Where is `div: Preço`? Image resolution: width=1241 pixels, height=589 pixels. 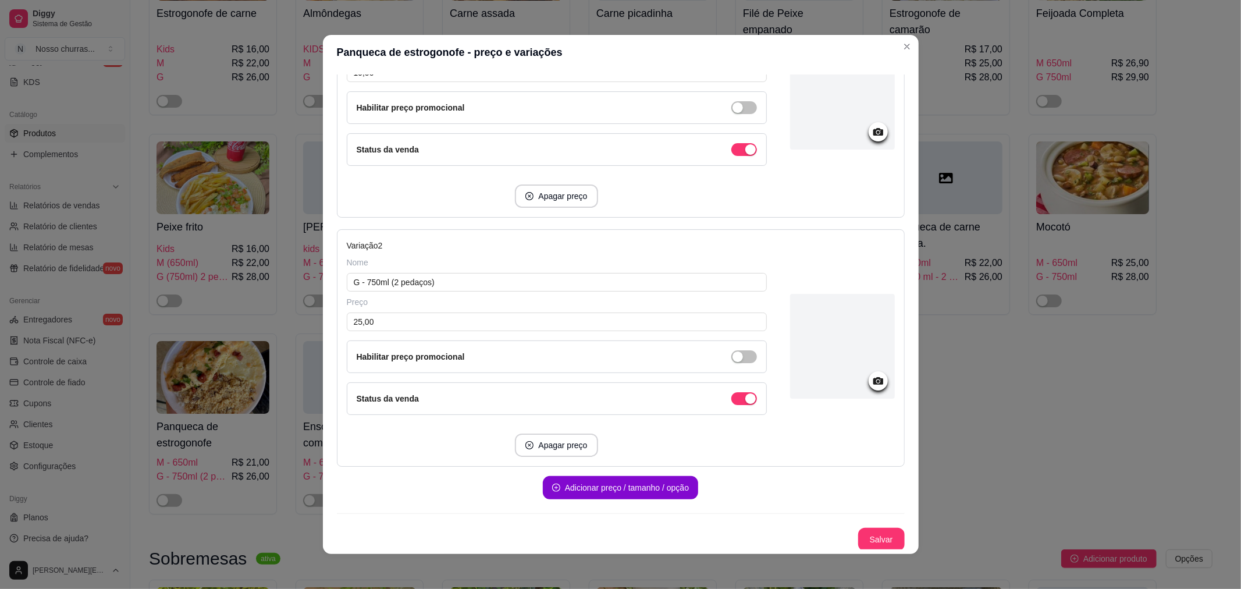
div: Preço is located at coordinates (557, 302).